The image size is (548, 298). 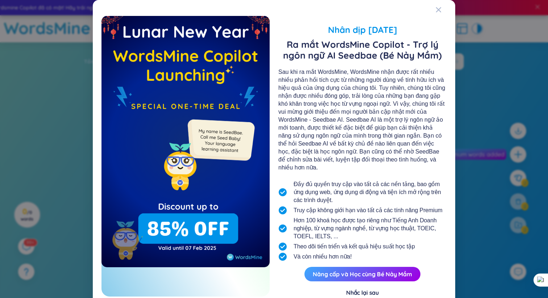 What do you see at coordinates (363, 120) in the screenshot?
I see `div: Sau khi ra mắt WordsMine, WordsMine nhận được rất nhiều nhiều phản hồi tích cực từ những người dù...` at bounding box center [363, 120].